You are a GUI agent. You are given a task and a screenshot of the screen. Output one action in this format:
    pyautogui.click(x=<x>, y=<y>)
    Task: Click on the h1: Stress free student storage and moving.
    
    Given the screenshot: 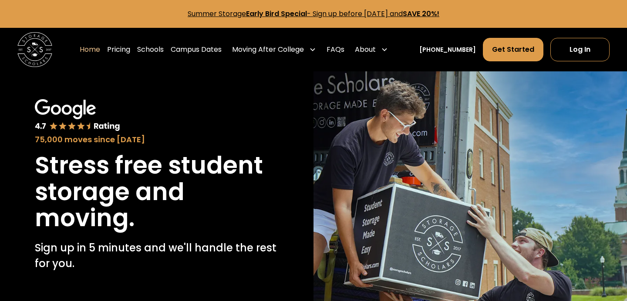 What is the action you would take?
    pyautogui.click(x=157, y=192)
    